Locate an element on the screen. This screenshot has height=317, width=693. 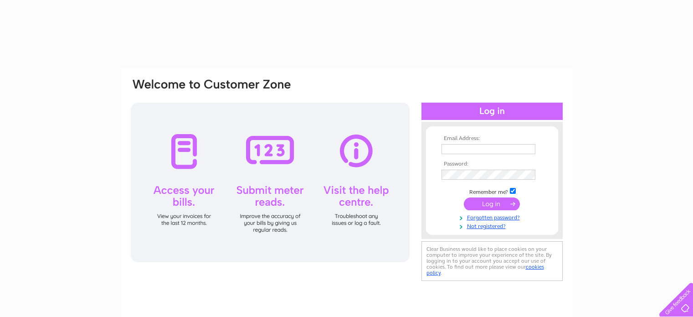
a: cookies policy is located at coordinates (485, 269).